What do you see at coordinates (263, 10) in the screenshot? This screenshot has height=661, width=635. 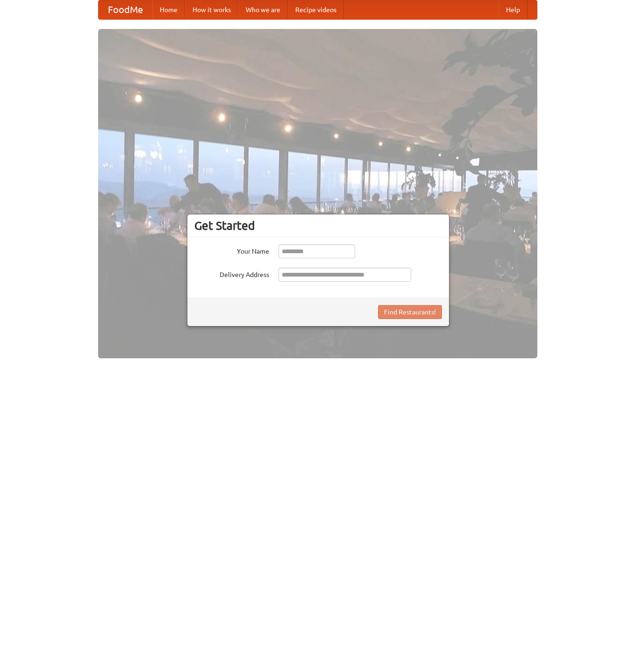 I see `a: Who we are` at bounding box center [263, 10].